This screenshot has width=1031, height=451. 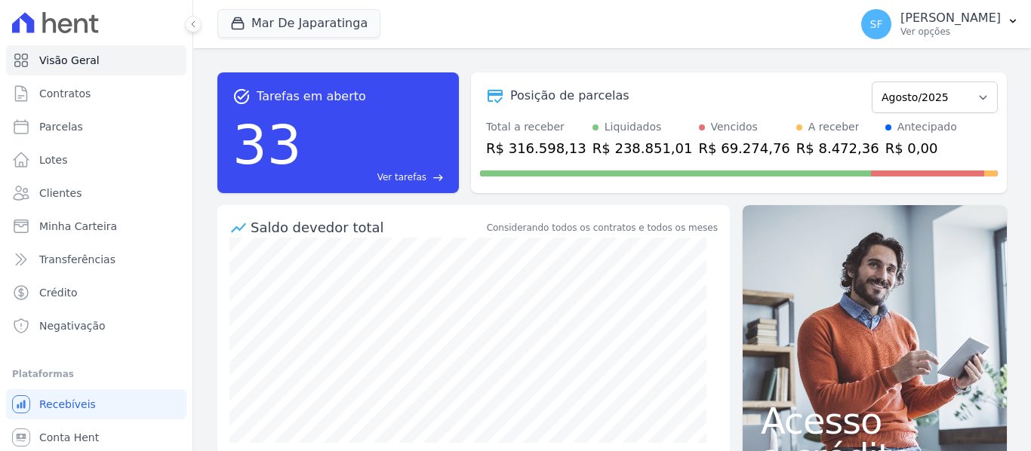 What do you see at coordinates (96, 326) in the screenshot?
I see `a: Negativação` at bounding box center [96, 326].